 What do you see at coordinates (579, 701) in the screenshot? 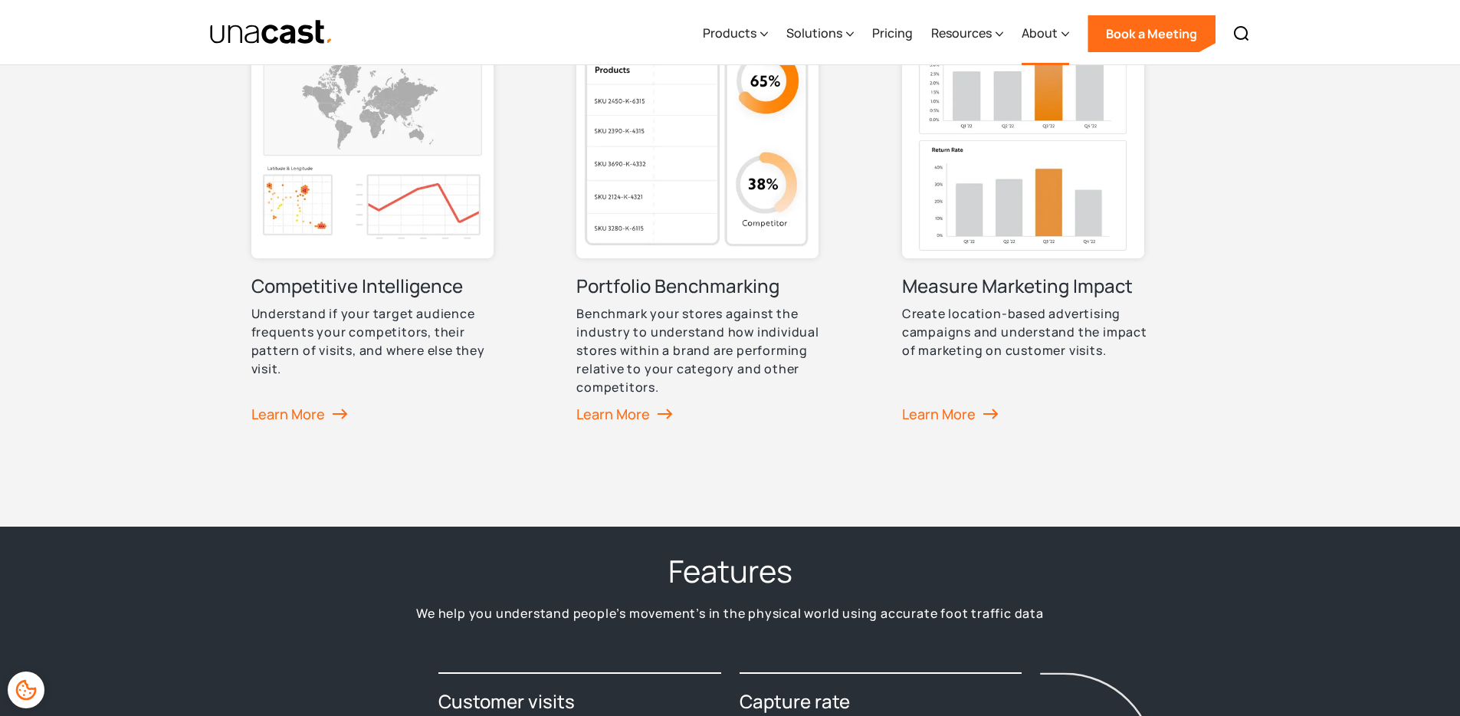
I see `h3: Customer visits` at bounding box center [579, 701].